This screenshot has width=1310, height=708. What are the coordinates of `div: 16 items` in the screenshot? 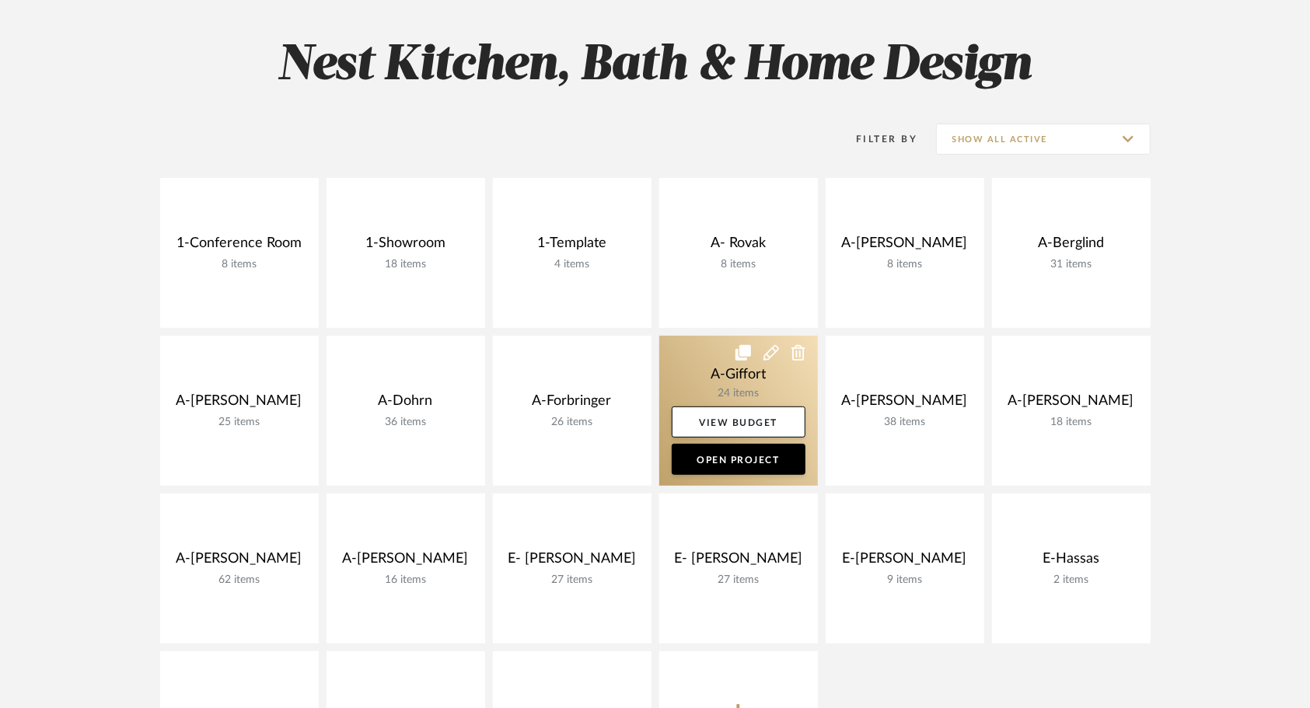 It's located at (406, 580).